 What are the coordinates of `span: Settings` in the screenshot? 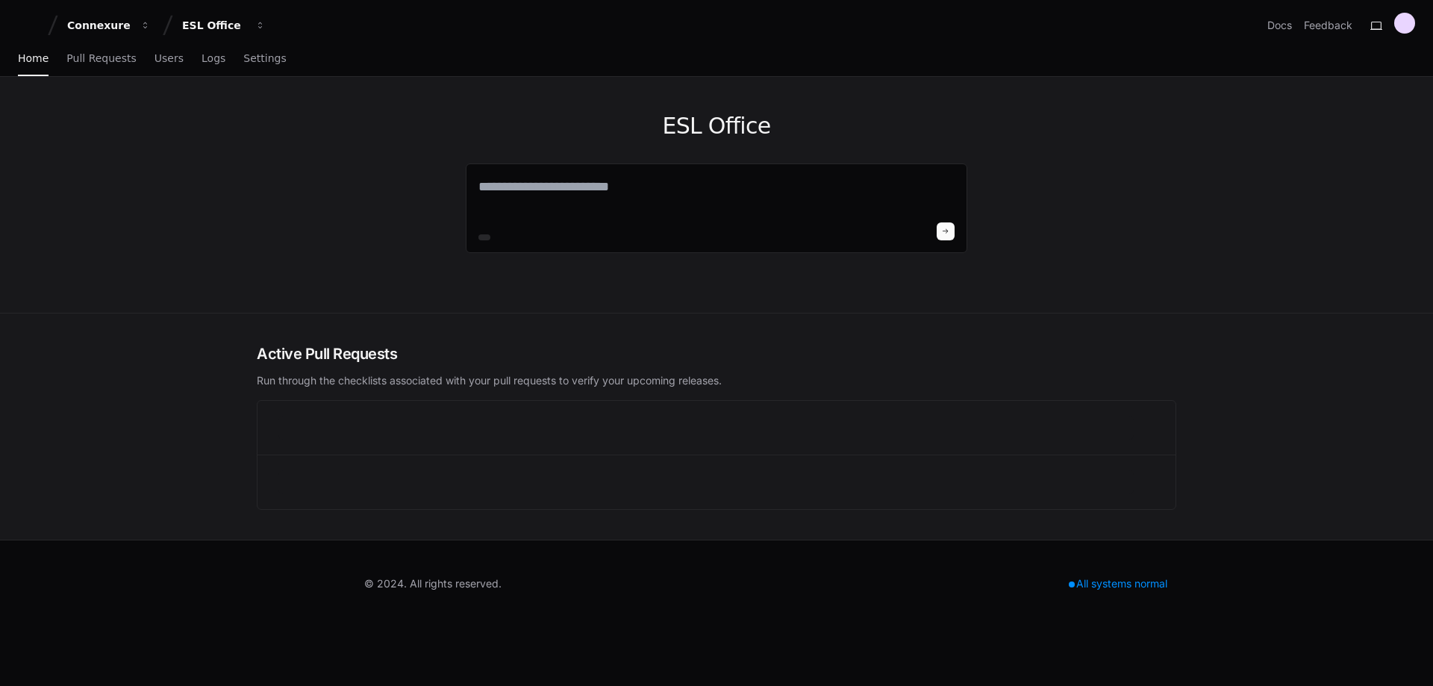 It's located at (264, 58).